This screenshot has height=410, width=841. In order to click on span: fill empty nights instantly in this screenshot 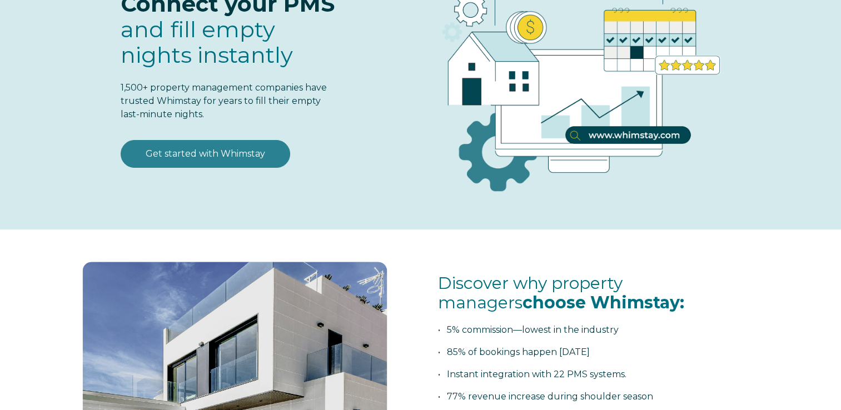, I will do `click(207, 42)`.